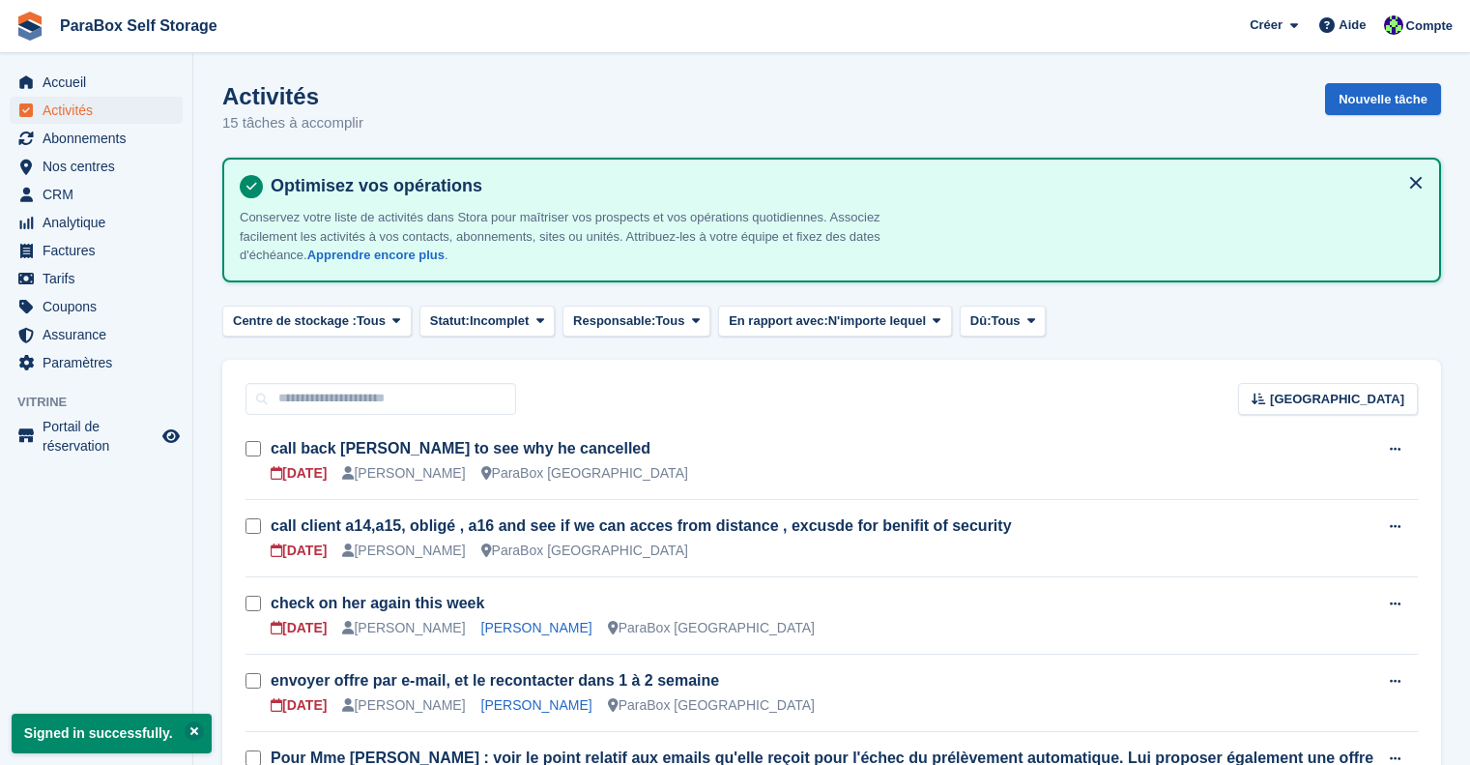 Image resolution: width=1470 pixels, height=765 pixels. I want to click on button: Statut: Incomplet, so click(487, 321).